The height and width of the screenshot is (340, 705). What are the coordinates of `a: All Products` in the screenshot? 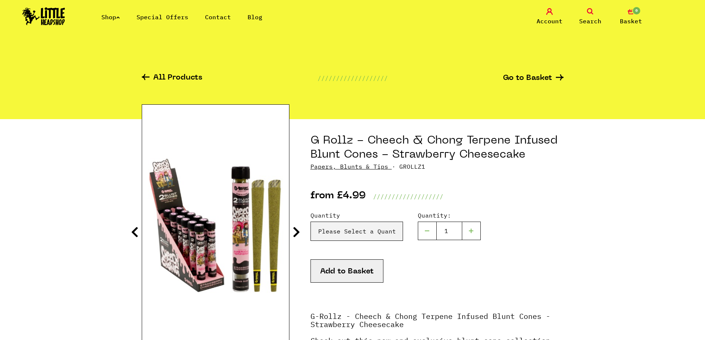 It's located at (172, 78).